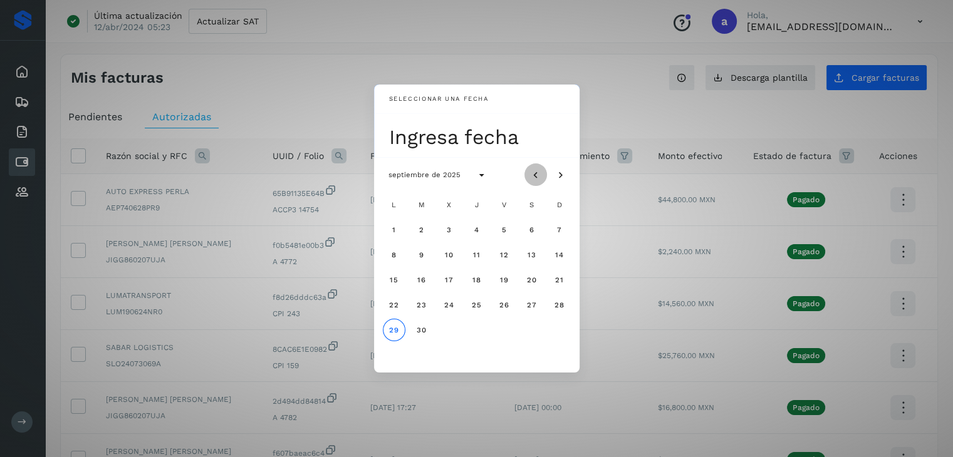 This screenshot has width=953, height=457. I want to click on span: 24, so click(449, 305).